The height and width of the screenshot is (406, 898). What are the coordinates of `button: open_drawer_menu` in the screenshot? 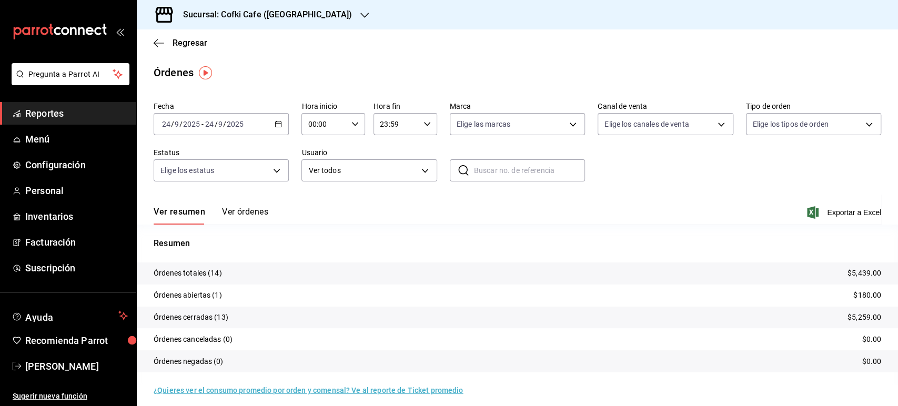 It's located at (120, 32).